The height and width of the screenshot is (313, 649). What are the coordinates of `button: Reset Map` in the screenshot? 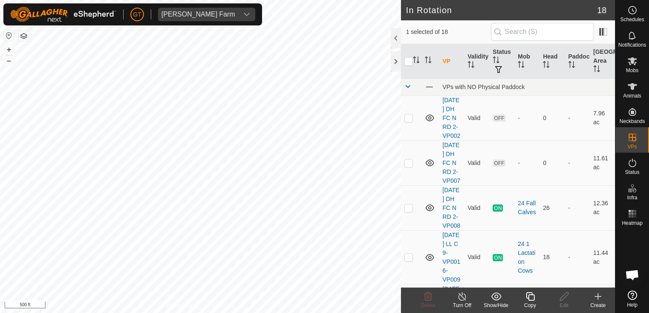 It's located at (9, 36).